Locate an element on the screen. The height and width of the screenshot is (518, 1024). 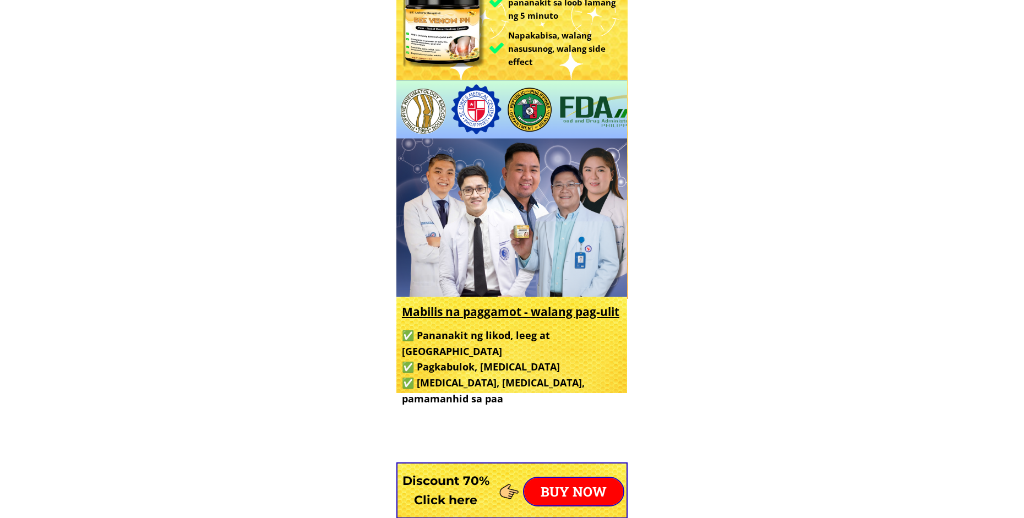
h3: Mabilis na paggamot - walang pag-ulit is located at coordinates (516, 312).